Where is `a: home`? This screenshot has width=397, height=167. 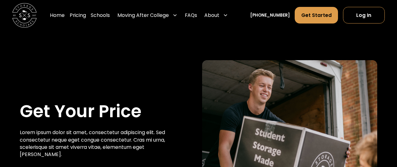 a: home is located at coordinates (24, 15).